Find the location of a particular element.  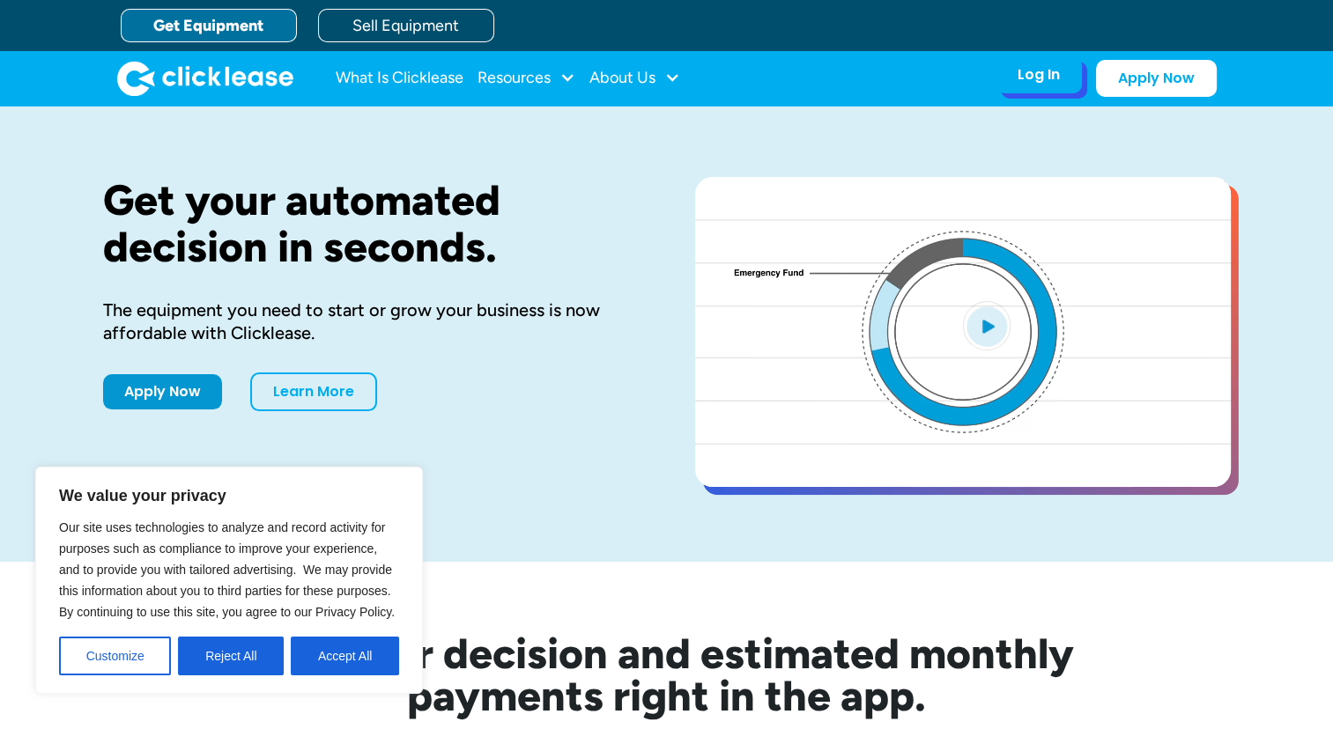

img: Blue play button logo on a light blue circular background is located at coordinates (987, 326).